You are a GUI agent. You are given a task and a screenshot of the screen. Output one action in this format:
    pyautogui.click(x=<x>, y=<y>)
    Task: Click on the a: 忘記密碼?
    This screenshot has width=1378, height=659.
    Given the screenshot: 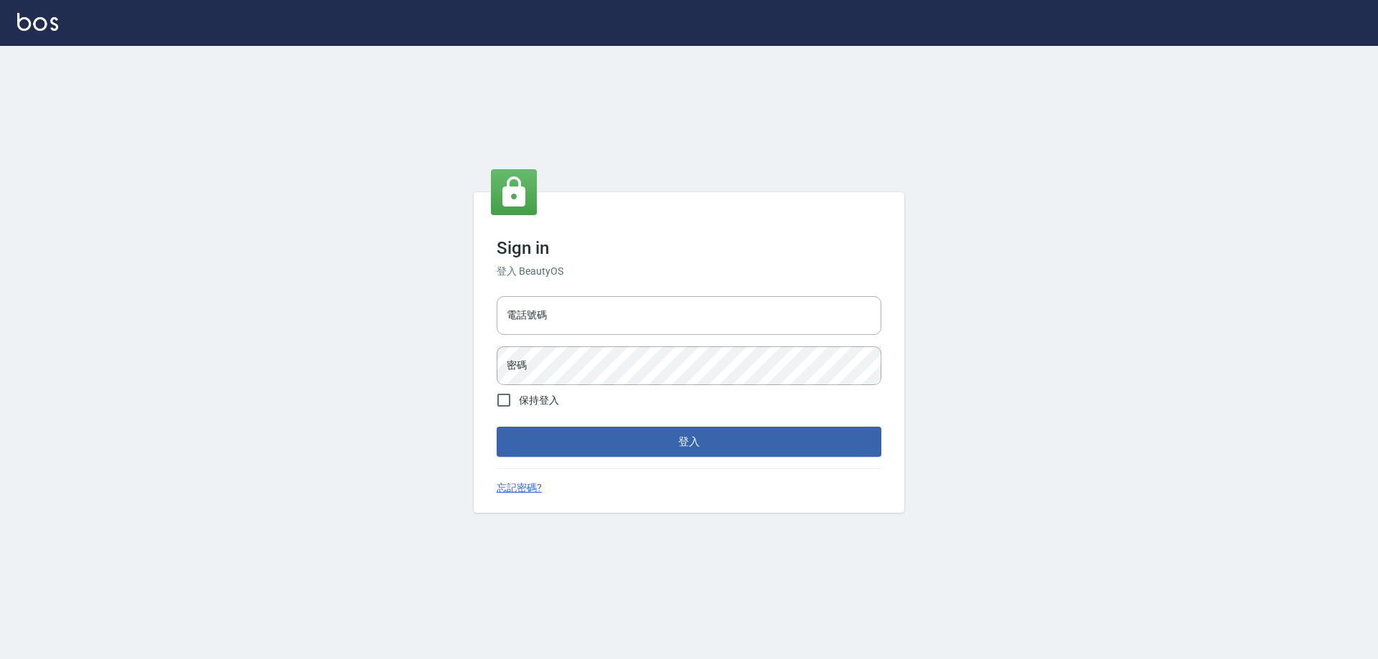 What is the action you would take?
    pyautogui.click(x=519, y=488)
    